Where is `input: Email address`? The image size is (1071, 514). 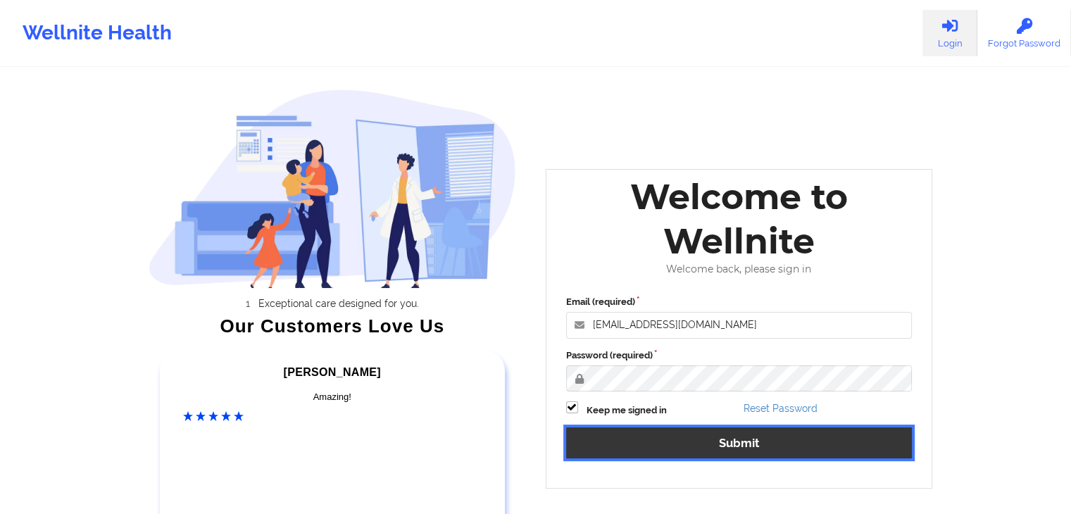 input: Email address is located at coordinates (739, 325).